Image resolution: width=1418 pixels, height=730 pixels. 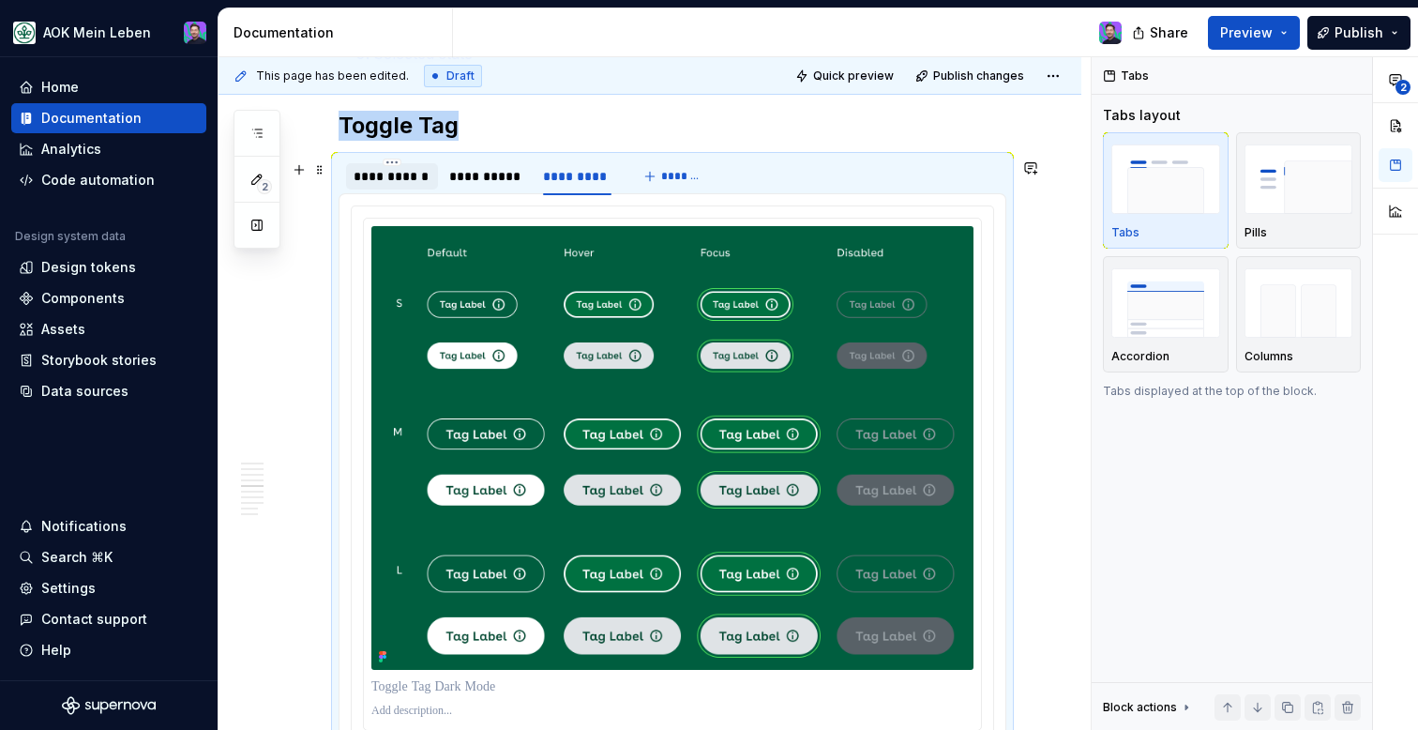 What do you see at coordinates (673, 126) in the screenshot?
I see `h2: Toggle Tag` at bounding box center [673, 126].